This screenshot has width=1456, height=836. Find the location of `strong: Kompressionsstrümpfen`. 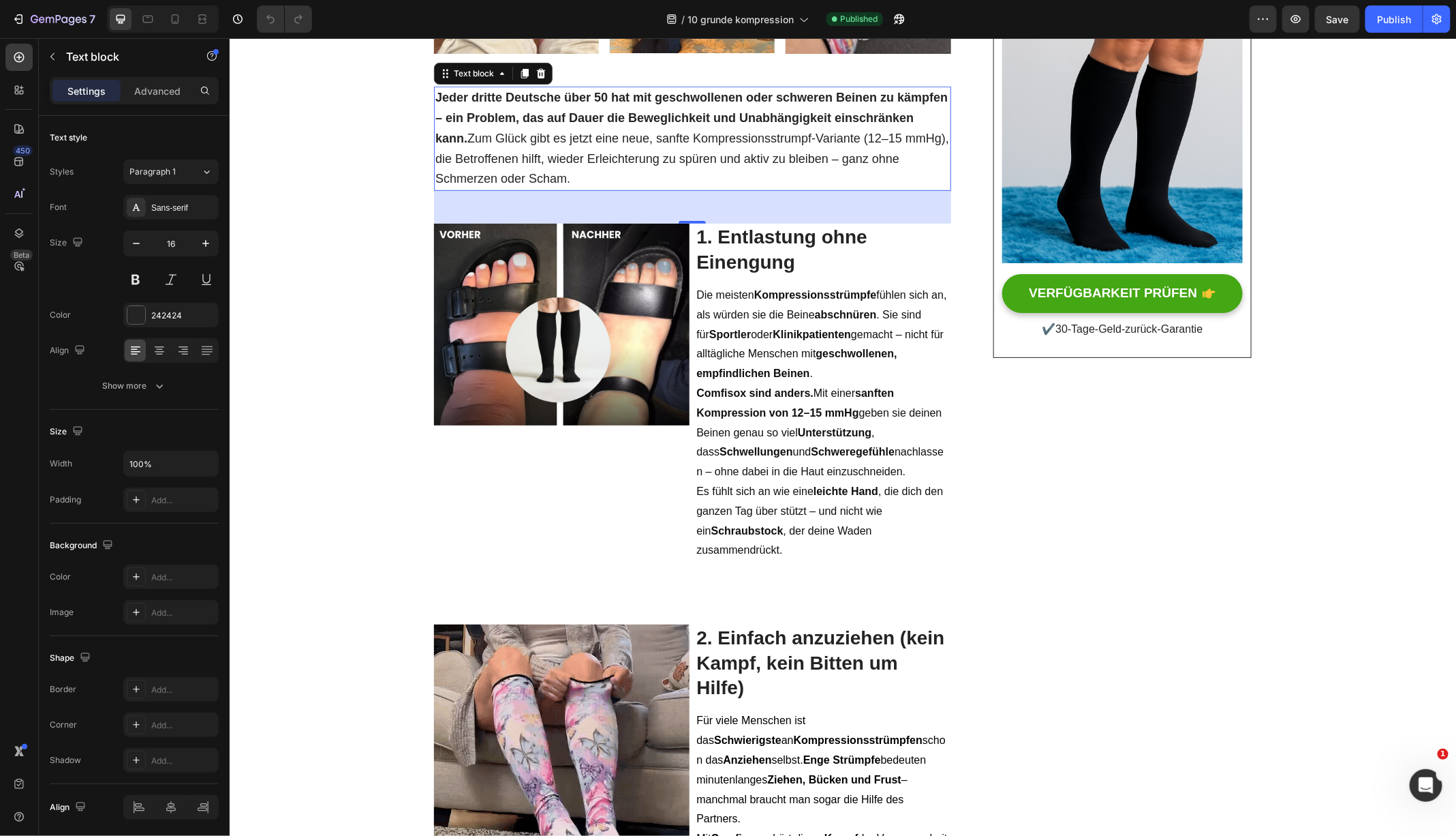

strong: Kompressionsstrümpfen is located at coordinates (628, 702).